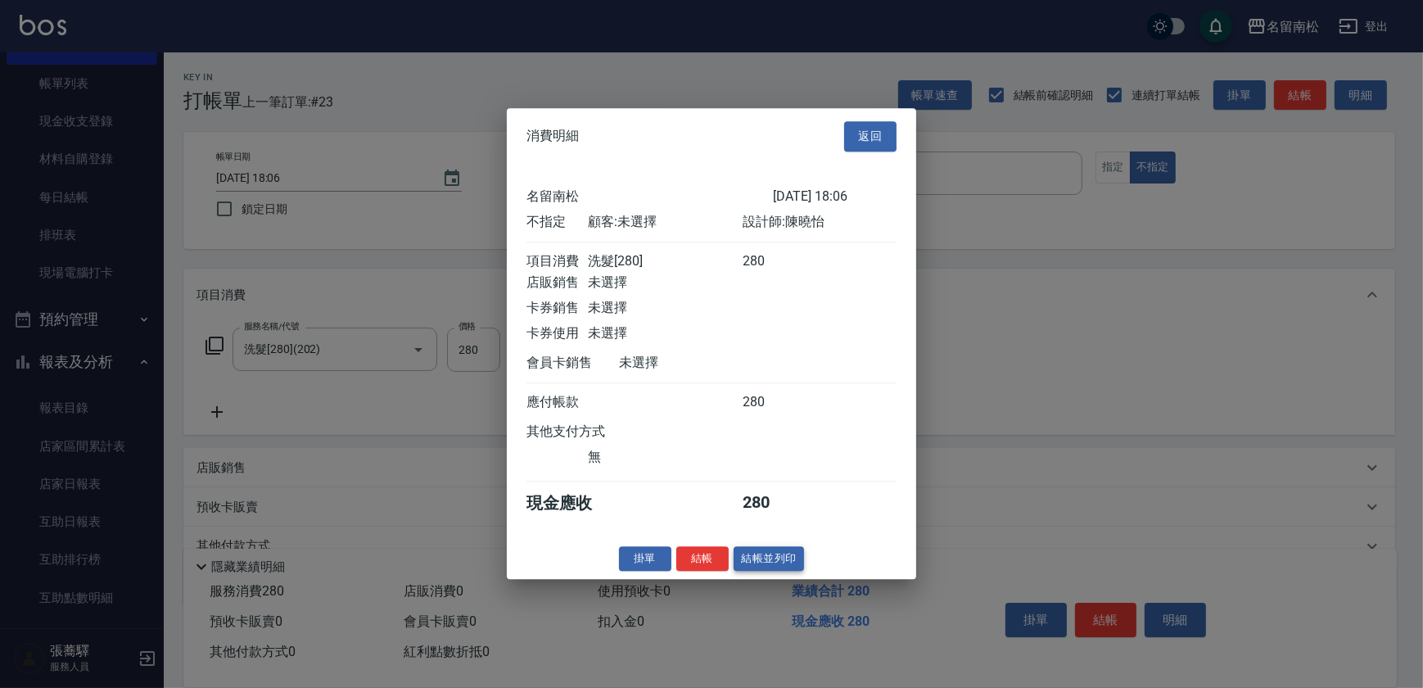 Image resolution: width=1423 pixels, height=688 pixels. What do you see at coordinates (572, 363) in the screenshot?
I see `div: 會員卡銷售` at bounding box center [572, 363].